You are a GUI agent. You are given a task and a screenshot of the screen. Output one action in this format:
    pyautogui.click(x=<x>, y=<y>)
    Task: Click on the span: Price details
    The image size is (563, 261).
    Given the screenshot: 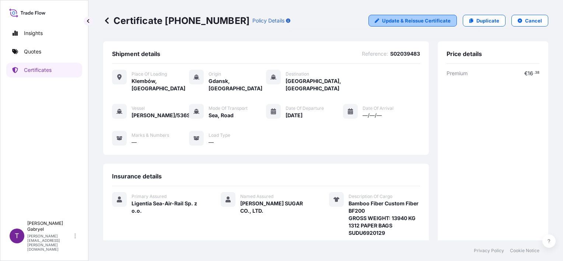 What is the action you would take?
    pyautogui.click(x=465, y=54)
    